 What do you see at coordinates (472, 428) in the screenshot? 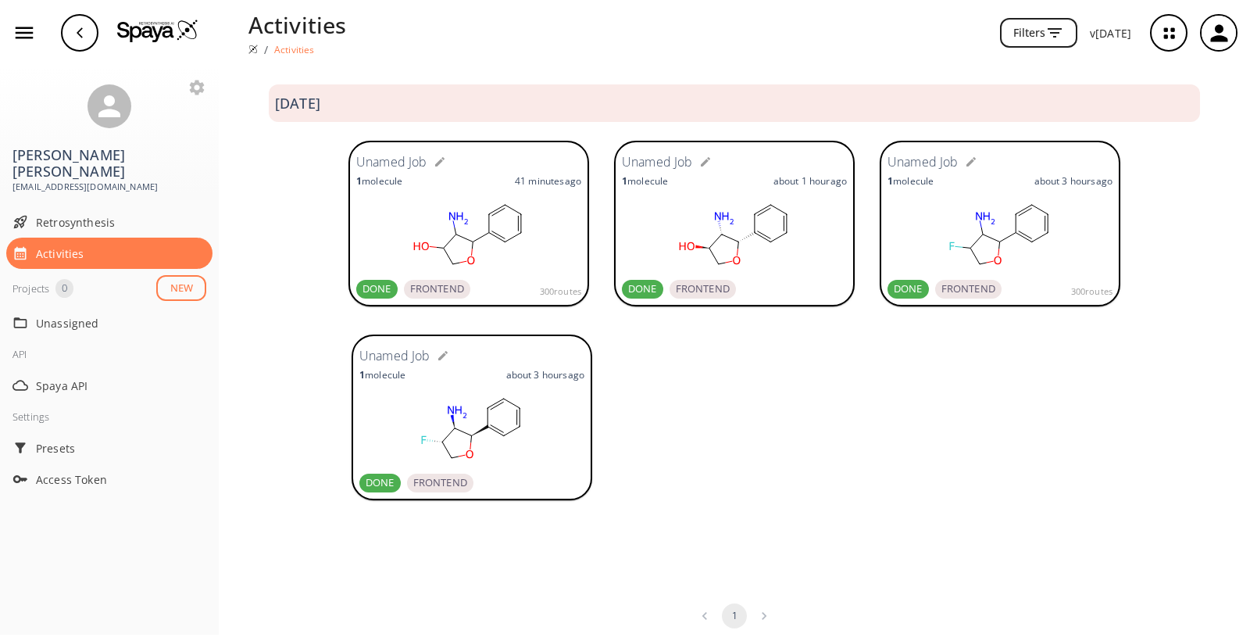
I see `svg: C1O[C@H](C2C=CC=CC=2)[C@H](N)[C@H]1F` at bounding box center [472, 428].